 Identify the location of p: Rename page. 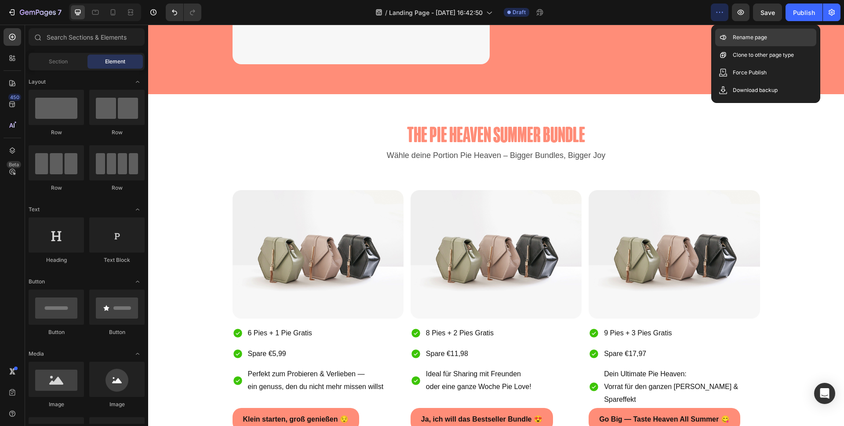
(750, 37).